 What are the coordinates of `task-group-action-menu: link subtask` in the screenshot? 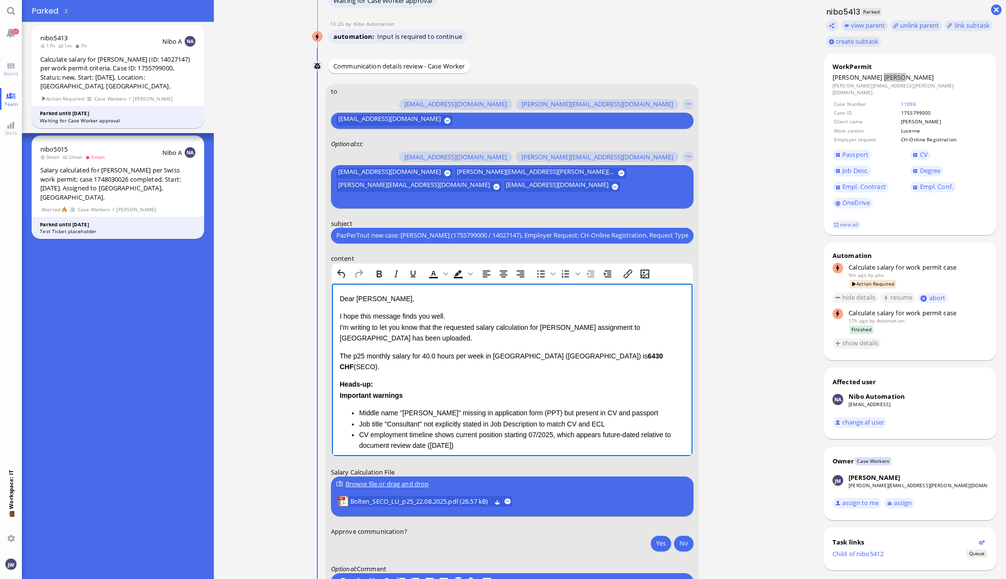 It's located at (968, 26).